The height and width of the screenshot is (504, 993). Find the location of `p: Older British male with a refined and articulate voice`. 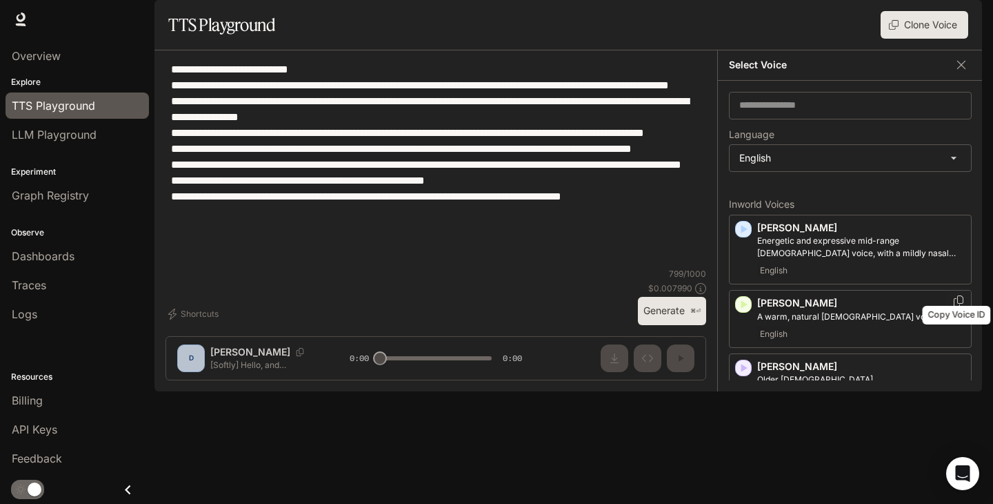

p: Older British male with a refined and articulate voice is located at coordinates (862, 386).